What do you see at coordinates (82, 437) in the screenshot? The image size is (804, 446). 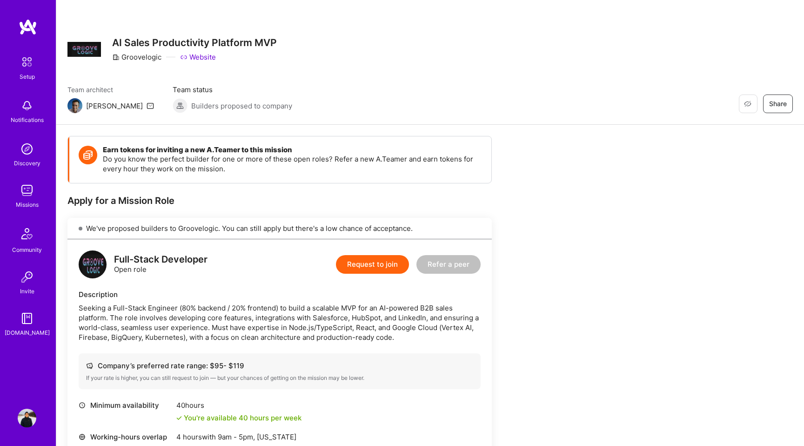 I see `i: icon World` at bounding box center [82, 437].